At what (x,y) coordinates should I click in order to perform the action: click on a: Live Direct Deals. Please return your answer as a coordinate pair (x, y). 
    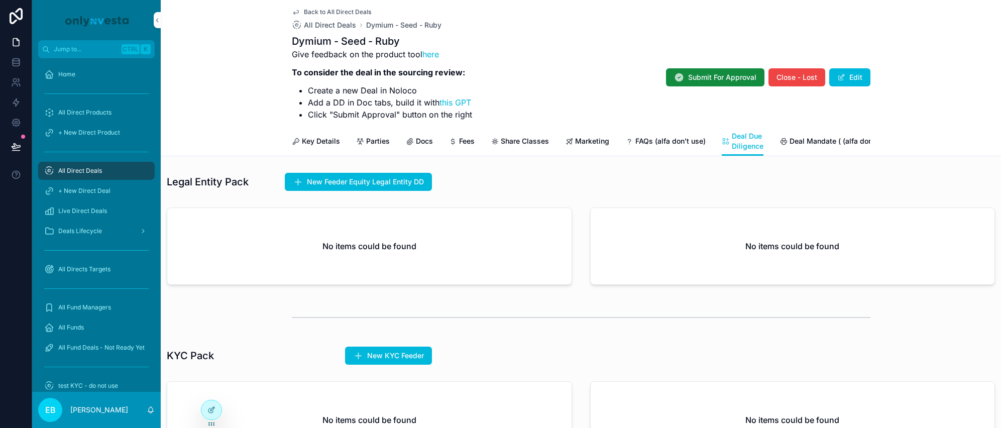
    Looking at the image, I should click on (96, 211).